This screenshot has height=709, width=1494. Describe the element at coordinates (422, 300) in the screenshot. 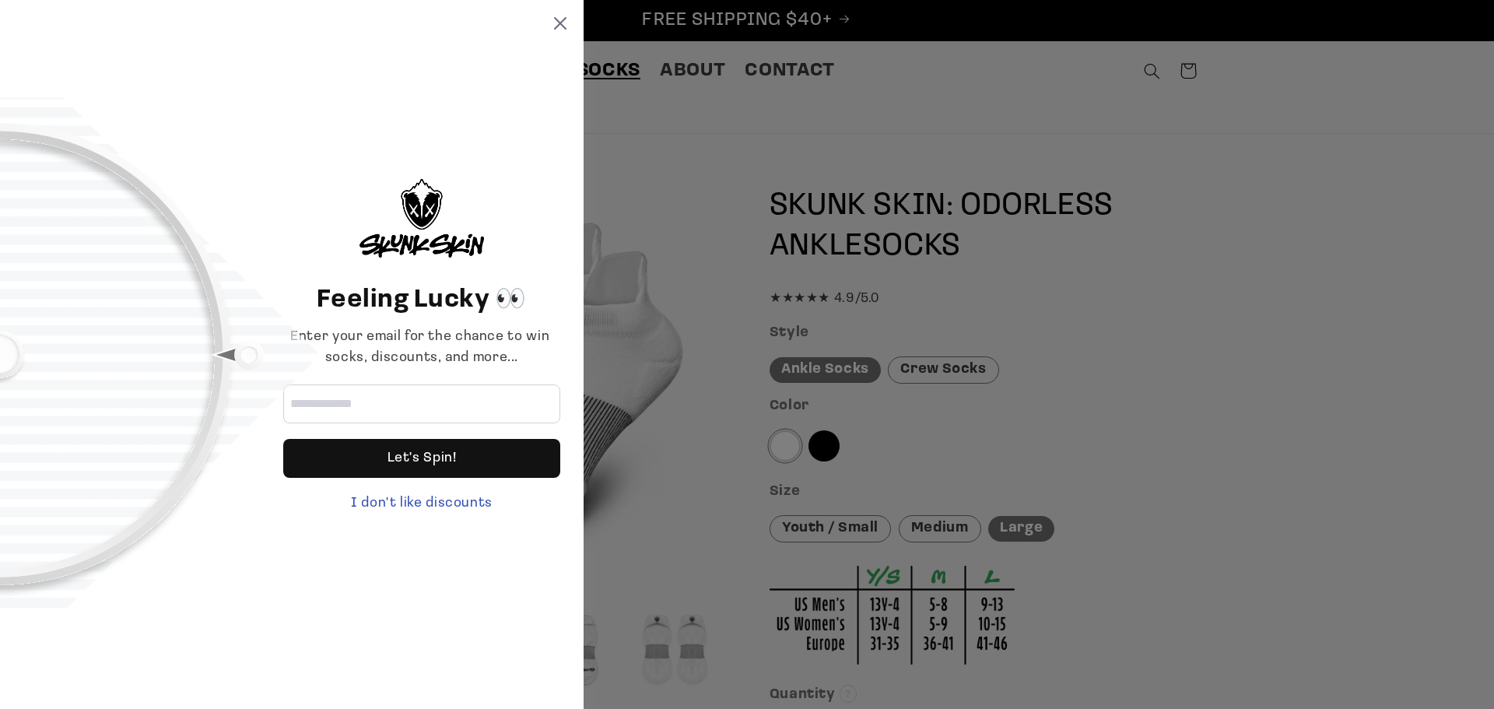

I see `header: Feeling Lucky 👀` at that location.